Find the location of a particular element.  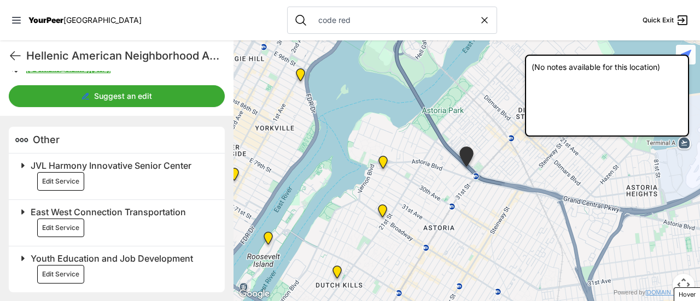

a: Quick Exit is located at coordinates (666, 20).